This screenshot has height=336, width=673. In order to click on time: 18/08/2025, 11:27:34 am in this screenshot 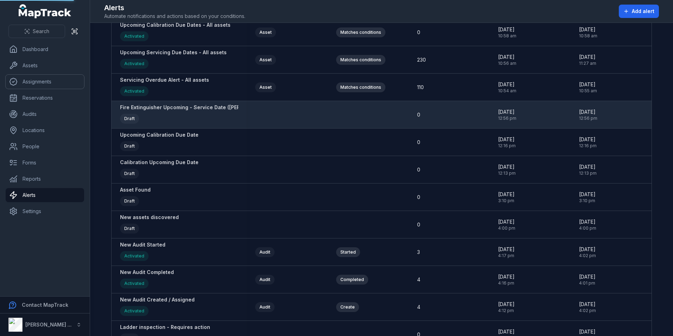, I will do `click(588, 60)`.